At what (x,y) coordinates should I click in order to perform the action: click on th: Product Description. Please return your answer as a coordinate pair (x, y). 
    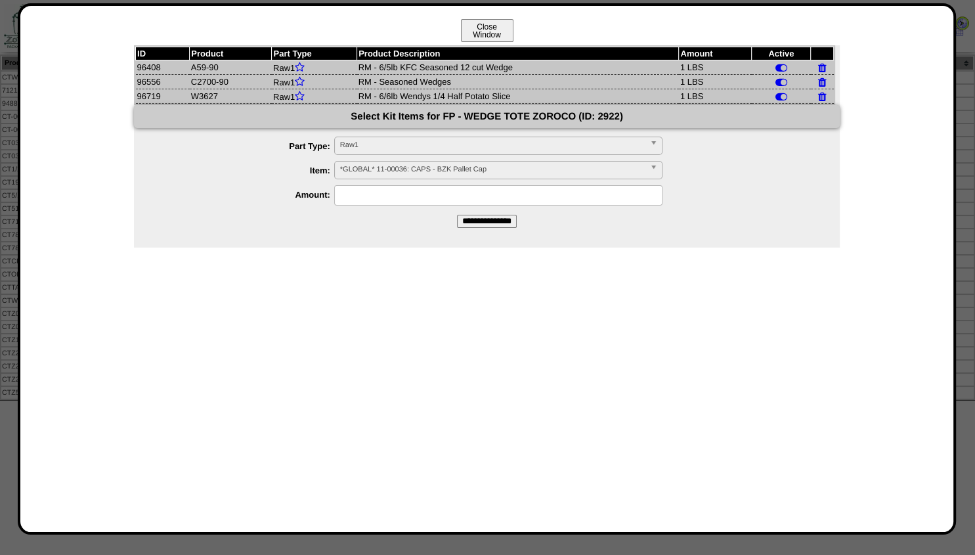
    Looking at the image, I should click on (518, 54).